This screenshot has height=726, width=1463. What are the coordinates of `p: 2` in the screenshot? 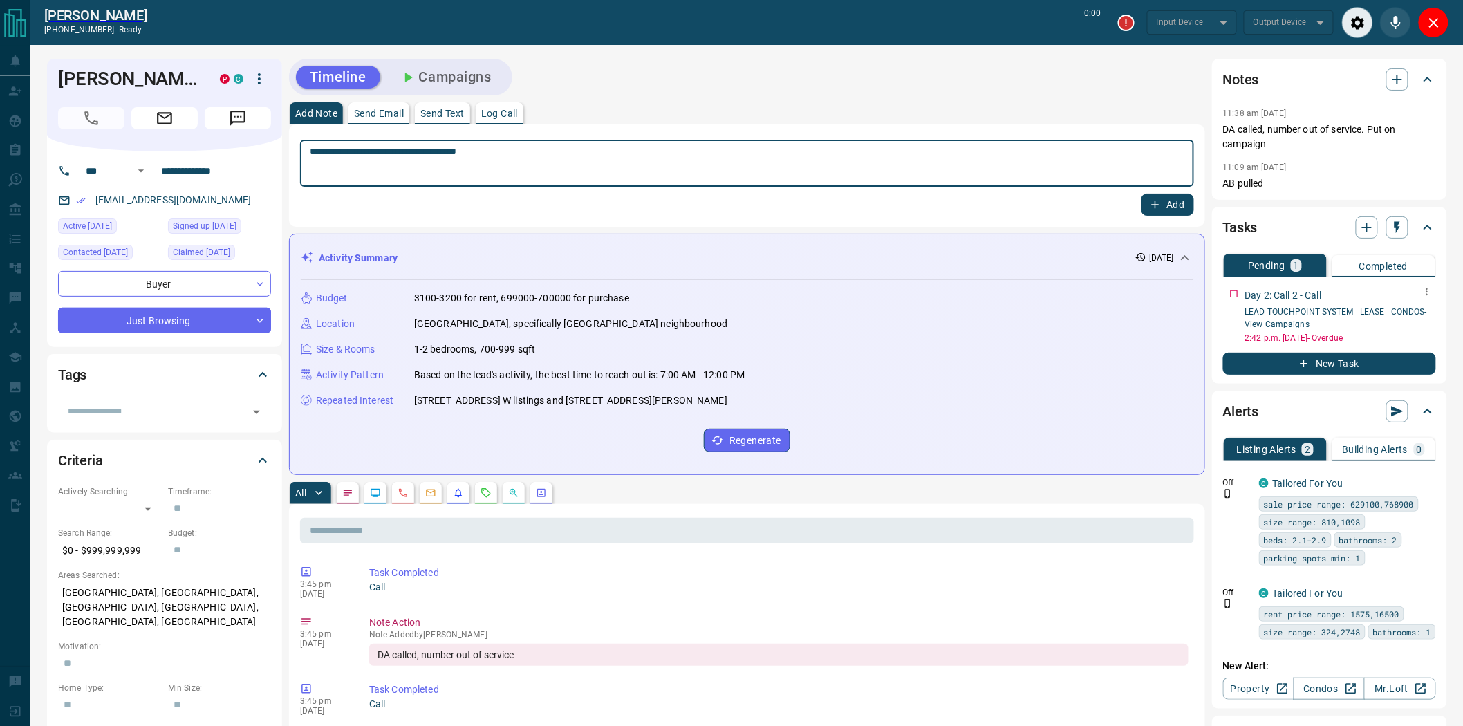 It's located at (1308, 450).